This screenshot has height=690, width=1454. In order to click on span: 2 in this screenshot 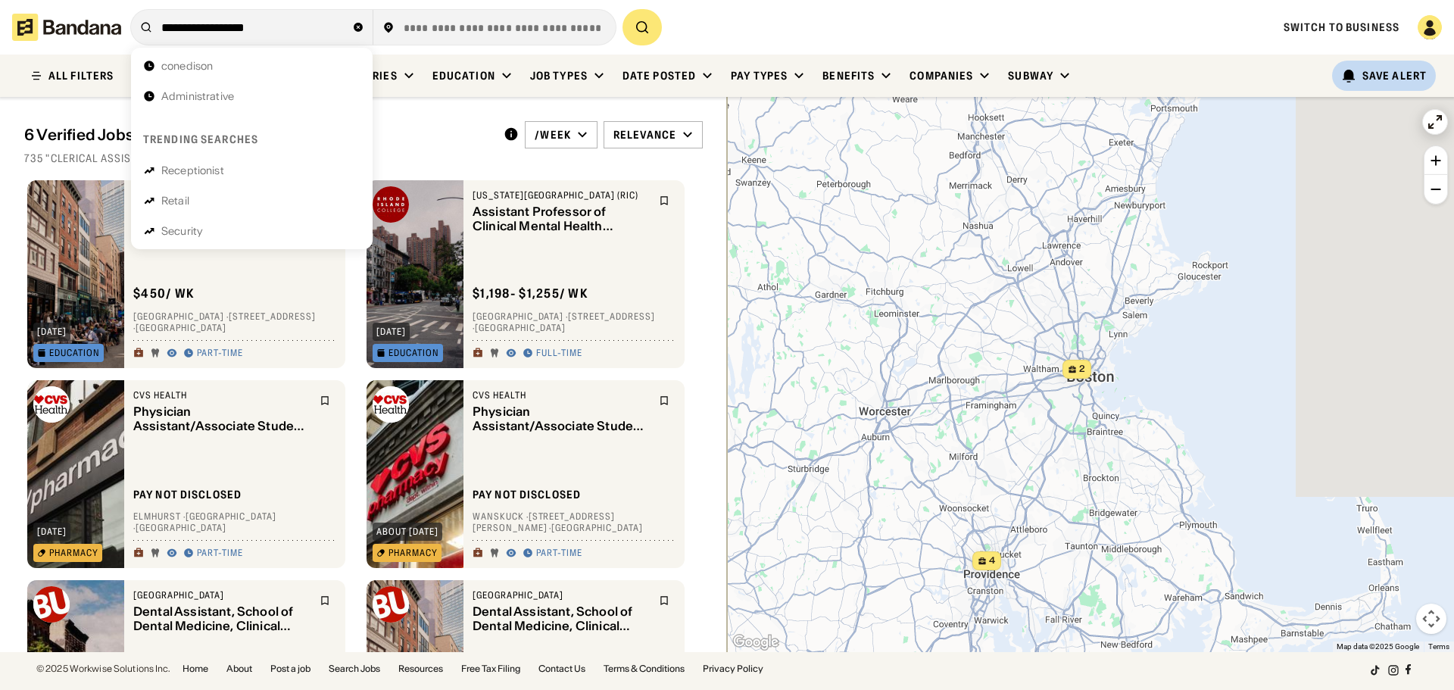, I will do `click(1083, 369)`.